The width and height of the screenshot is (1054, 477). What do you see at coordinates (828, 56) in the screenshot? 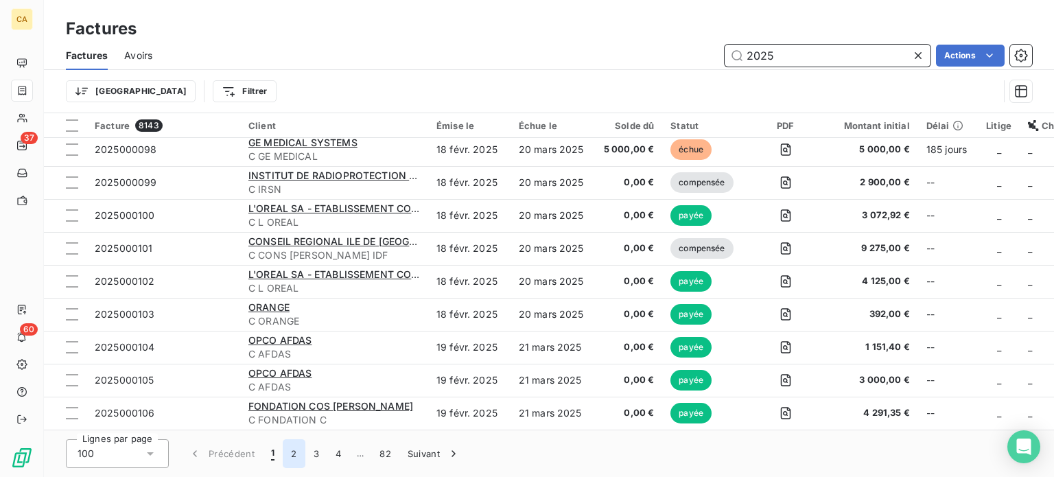
I see `input: Rechercher` at bounding box center [828, 56].